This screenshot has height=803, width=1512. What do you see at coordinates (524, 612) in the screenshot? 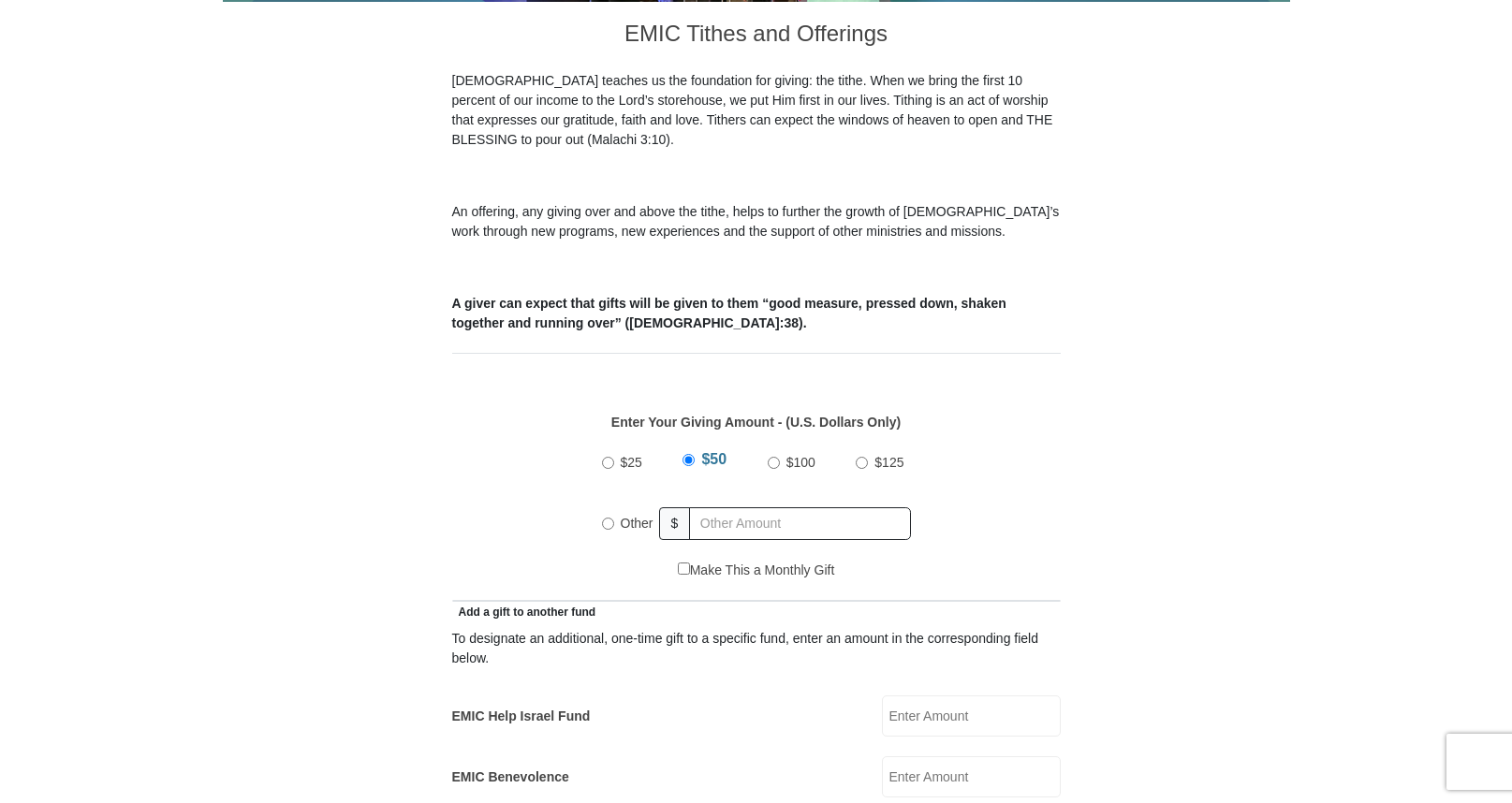
I see `span: Add a gift to another fund` at bounding box center [524, 612].